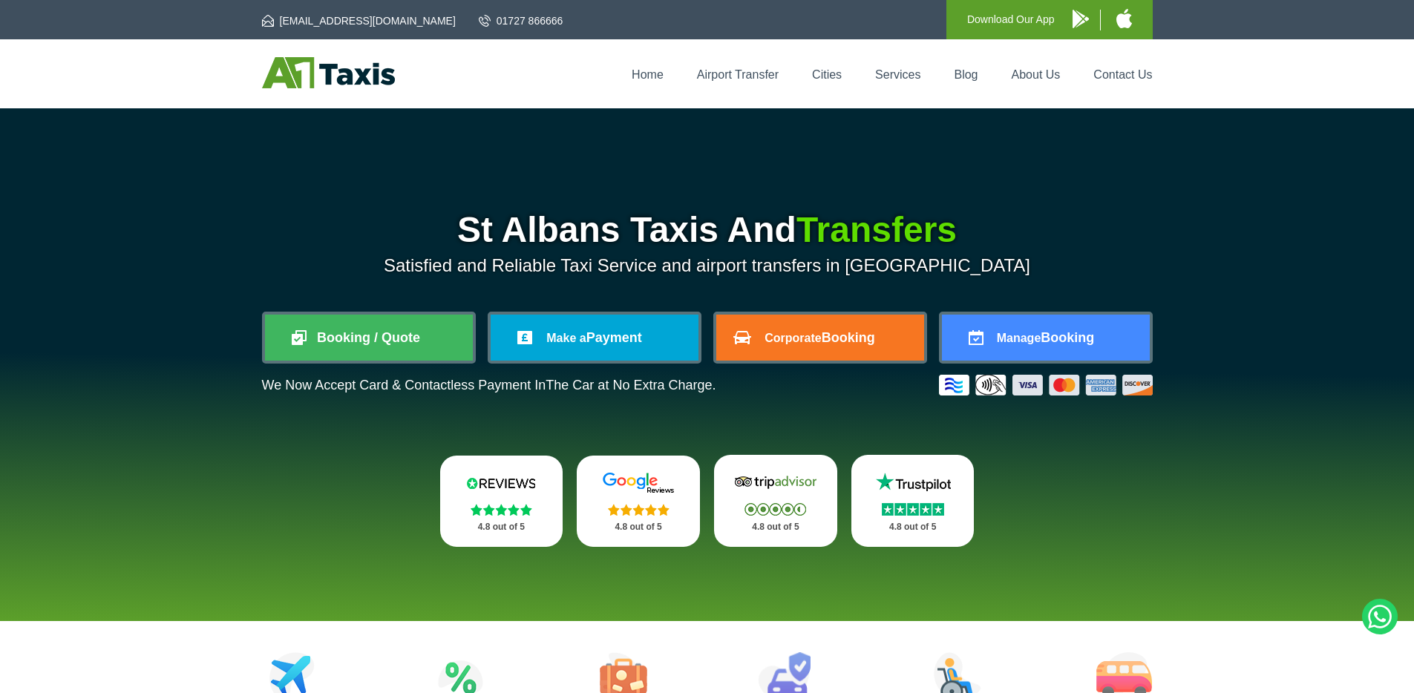 This screenshot has width=1414, height=693. What do you see at coordinates (502, 501) in the screenshot?
I see `a: Reviews.io Stars 4.8 out of 5` at bounding box center [502, 501].